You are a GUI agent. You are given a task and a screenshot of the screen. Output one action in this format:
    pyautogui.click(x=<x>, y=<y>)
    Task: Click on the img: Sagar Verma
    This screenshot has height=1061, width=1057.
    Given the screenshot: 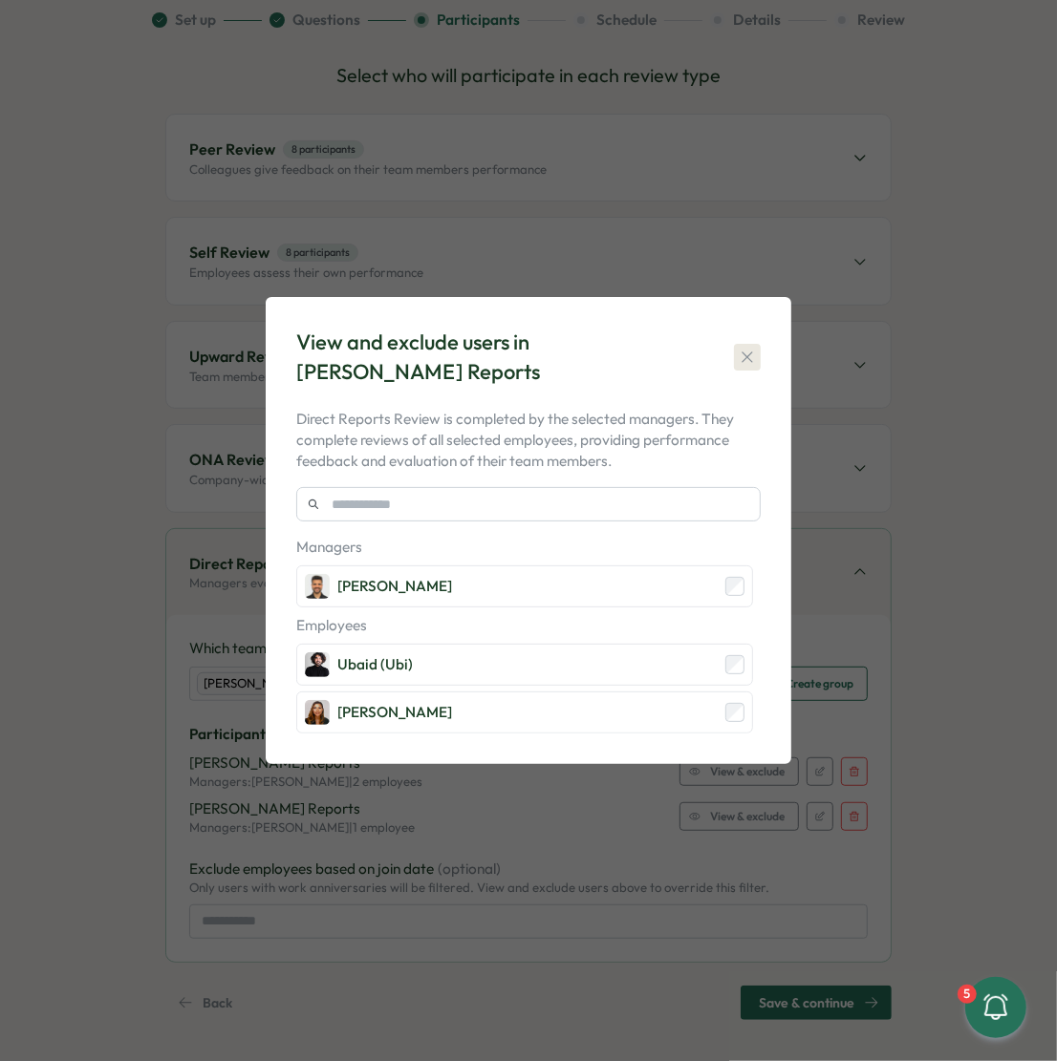 What is the action you would take?
    pyautogui.click(x=317, y=587)
    